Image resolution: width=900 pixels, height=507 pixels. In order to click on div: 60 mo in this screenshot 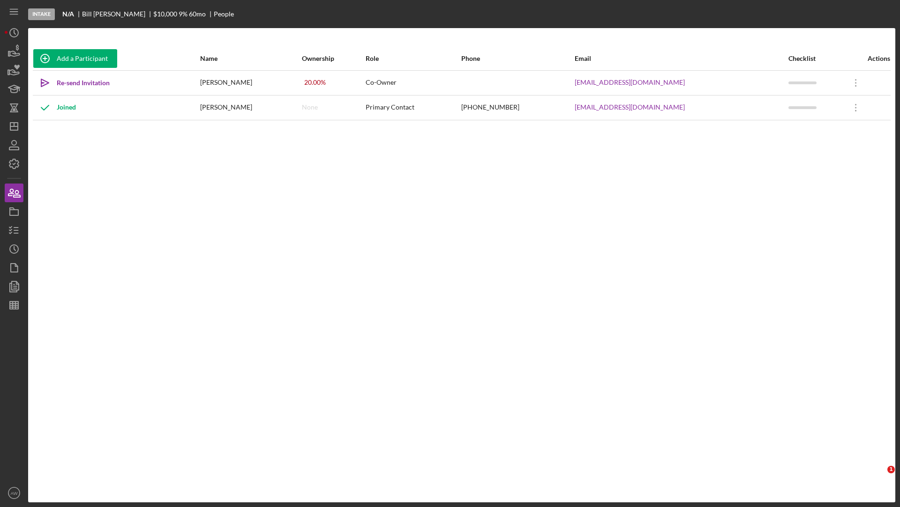, I will do `click(197, 14)`.